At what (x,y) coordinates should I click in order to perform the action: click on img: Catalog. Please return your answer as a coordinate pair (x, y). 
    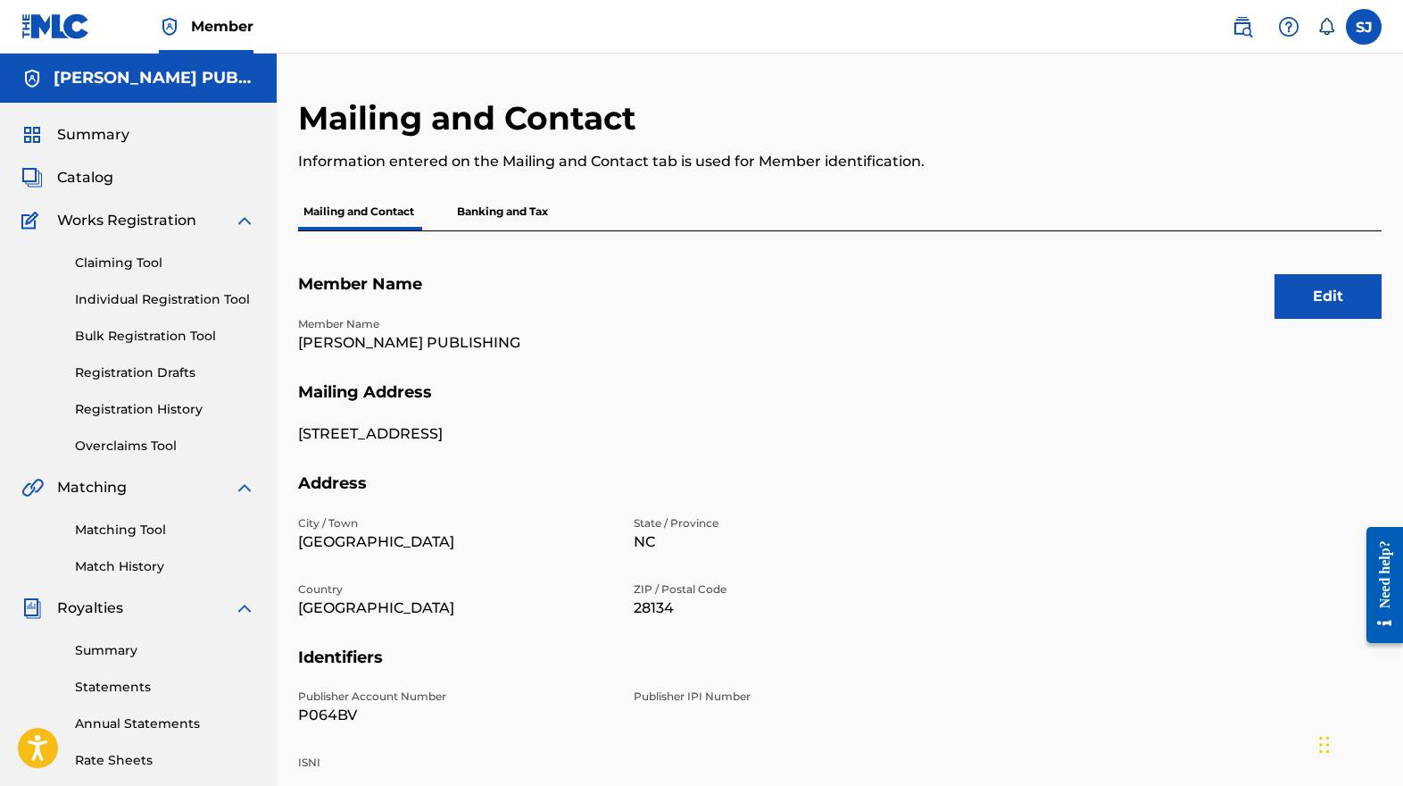
    Looking at the image, I should click on (32, 178).